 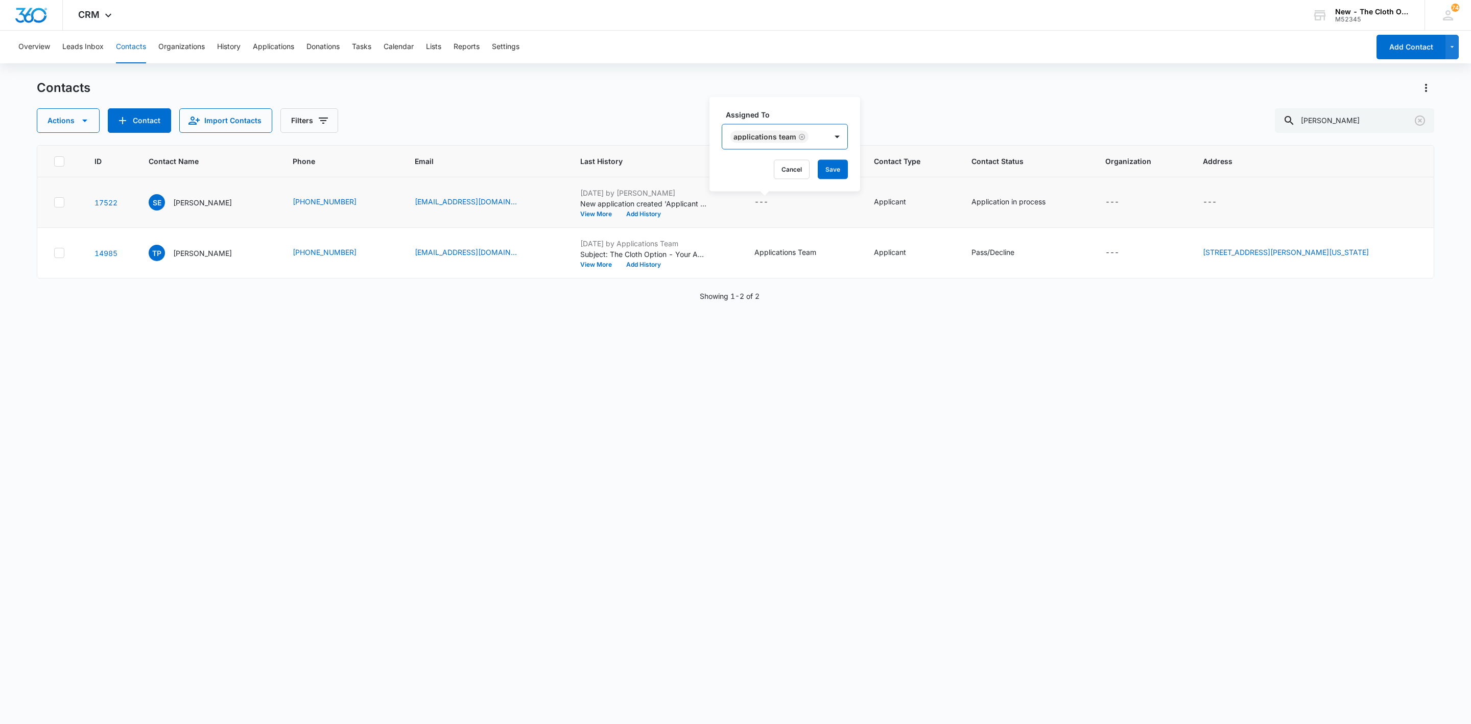 I want to click on span: Last History, so click(x=647, y=161).